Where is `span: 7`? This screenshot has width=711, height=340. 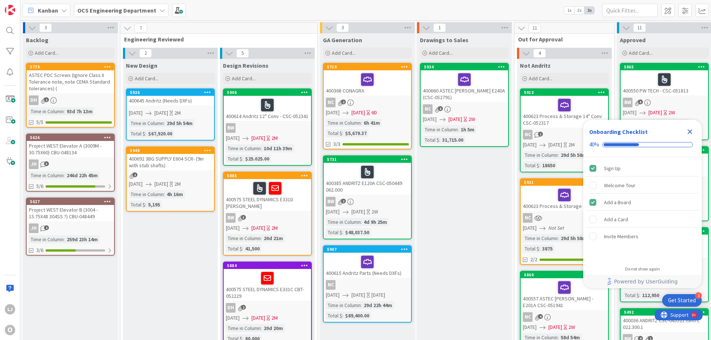 span: 7 is located at coordinates (141, 28).